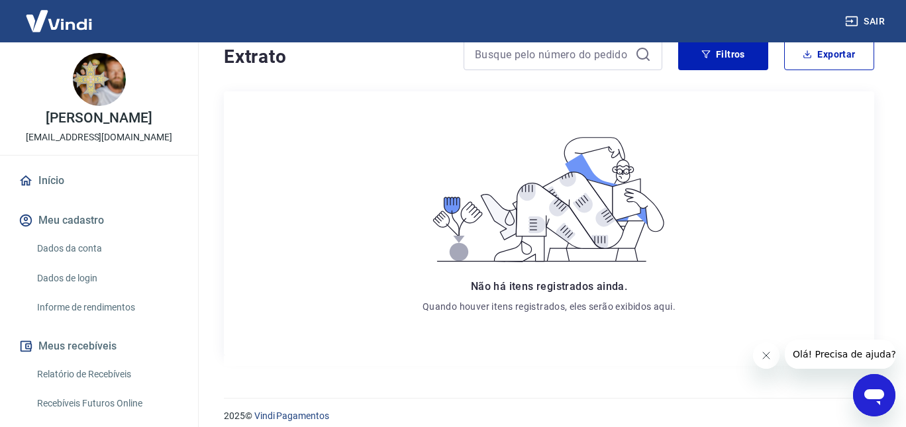 The width and height of the screenshot is (906, 427). Describe the element at coordinates (59, 21) in the screenshot. I see `img: Vindi` at that location.